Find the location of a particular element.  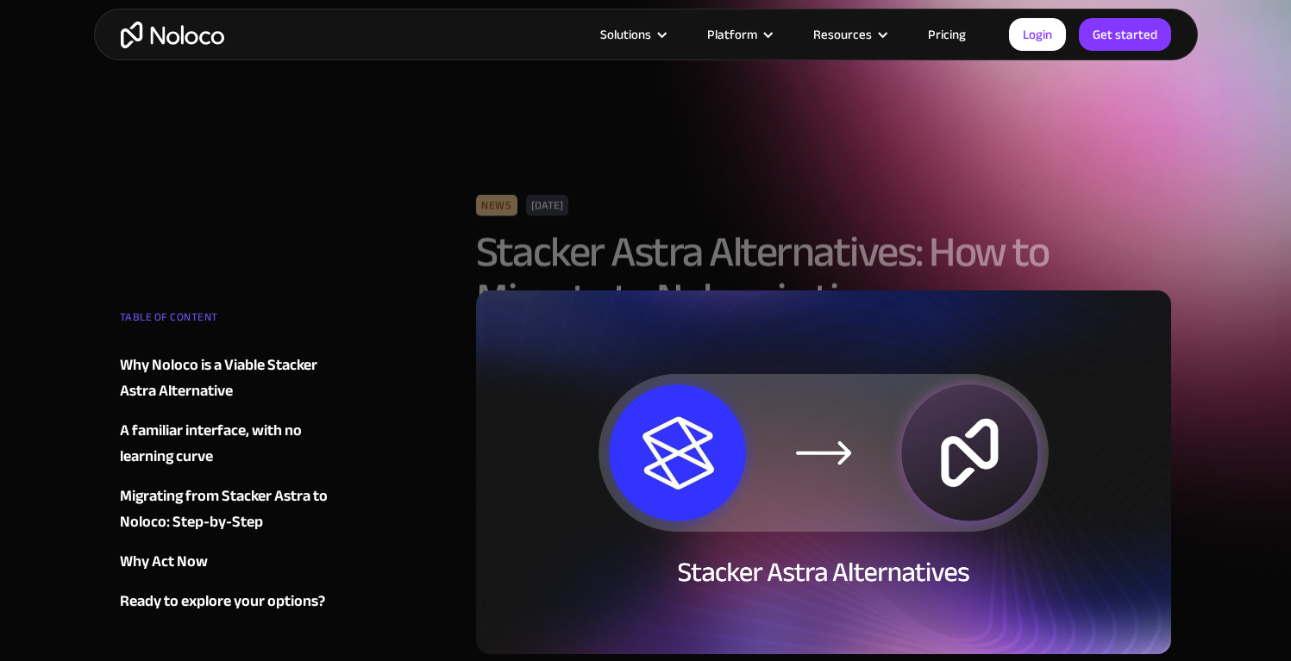

div: Why Noloco is a Viable Stacker Astra Alternative is located at coordinates (224, 379).